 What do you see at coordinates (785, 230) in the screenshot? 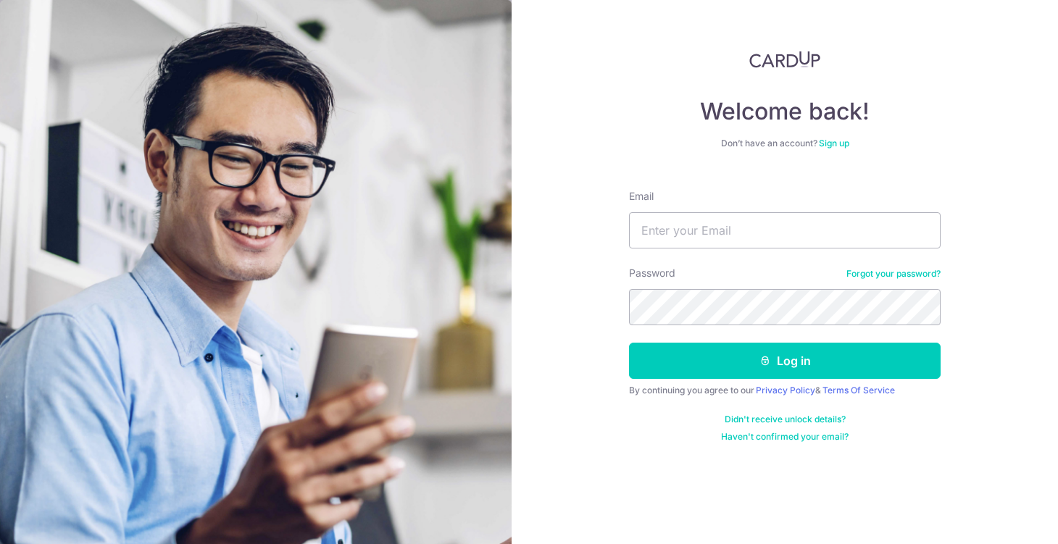
I see `input: Enter your Email` at bounding box center [785, 230].